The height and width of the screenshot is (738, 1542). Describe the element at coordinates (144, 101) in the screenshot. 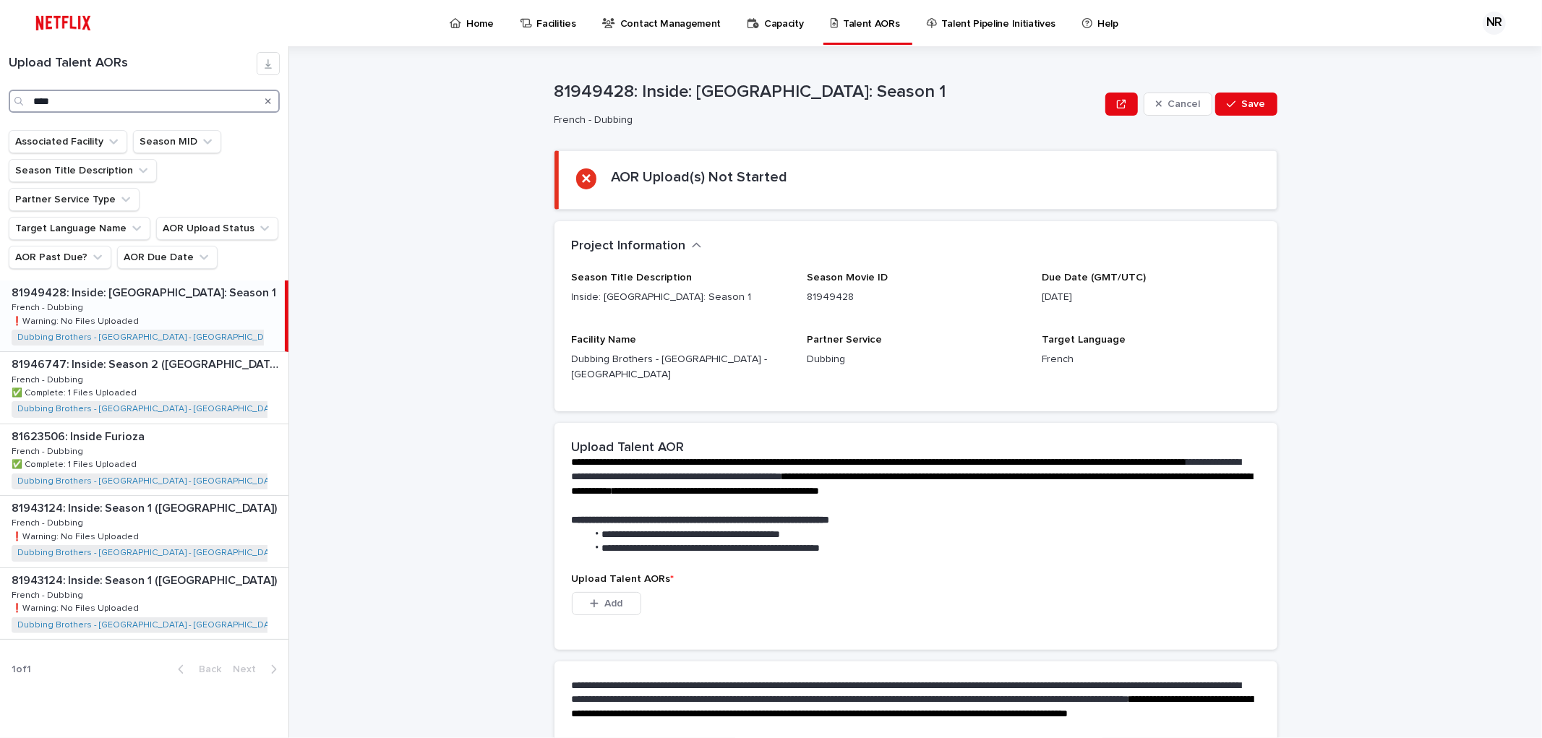

I see `input: Search` at that location.